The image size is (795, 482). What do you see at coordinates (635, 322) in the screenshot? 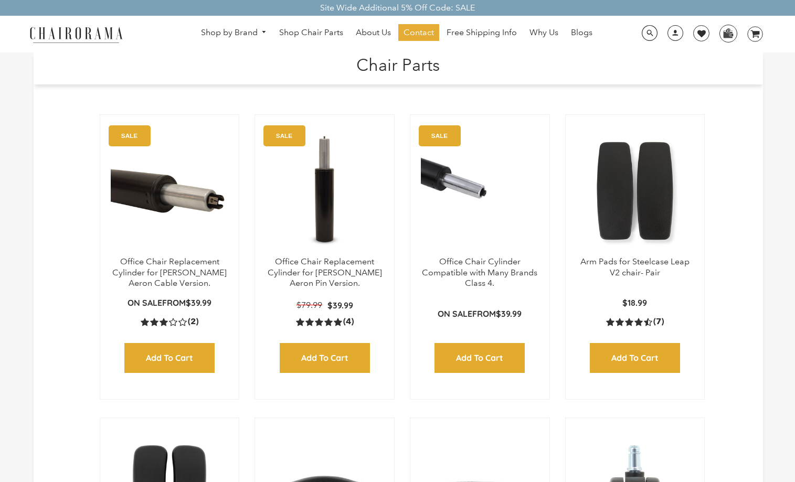
I see `a: 4.4 rating (7 votes)` at bounding box center [635, 322].